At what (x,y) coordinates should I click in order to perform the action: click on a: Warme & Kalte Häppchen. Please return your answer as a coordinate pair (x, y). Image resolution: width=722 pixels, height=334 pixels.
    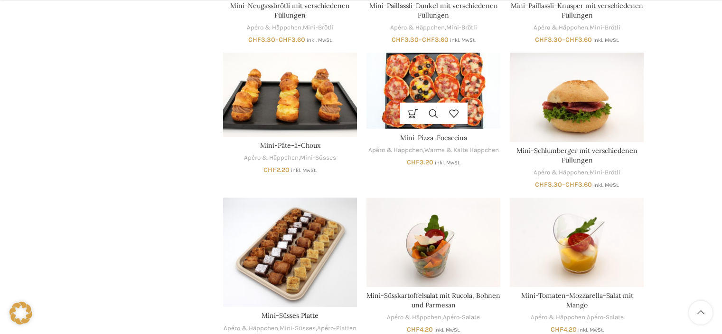
    Looking at the image, I should click on (461, 150).